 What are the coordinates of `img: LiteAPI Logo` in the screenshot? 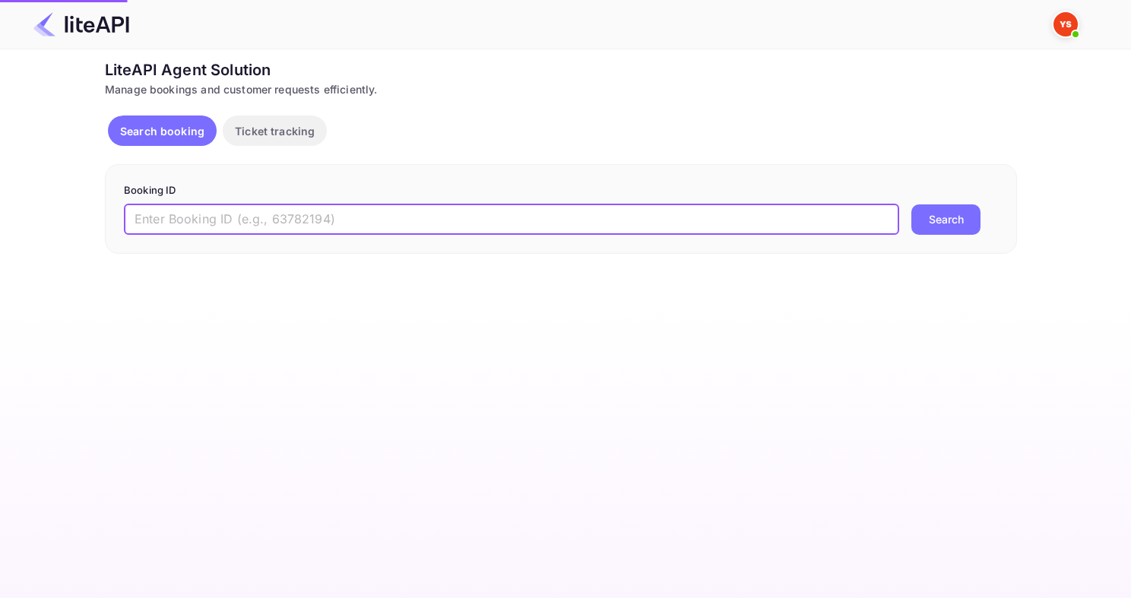 It's located at (81, 24).